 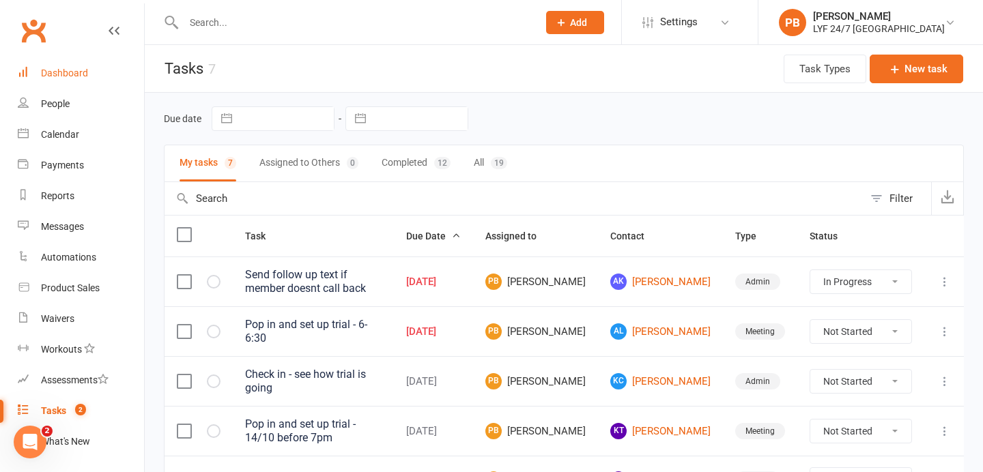 What do you see at coordinates (901, 199) in the screenshot?
I see `div: Filter` at bounding box center [901, 199].